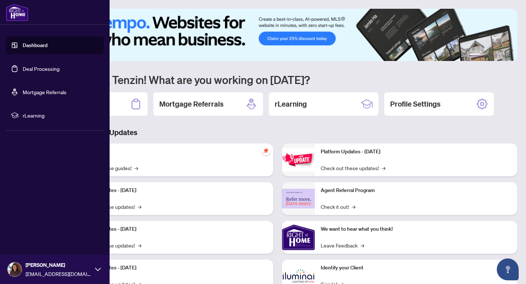 This screenshot has width=526, height=284. What do you see at coordinates (266, 151) in the screenshot?
I see `span: pushpin` at bounding box center [266, 151].